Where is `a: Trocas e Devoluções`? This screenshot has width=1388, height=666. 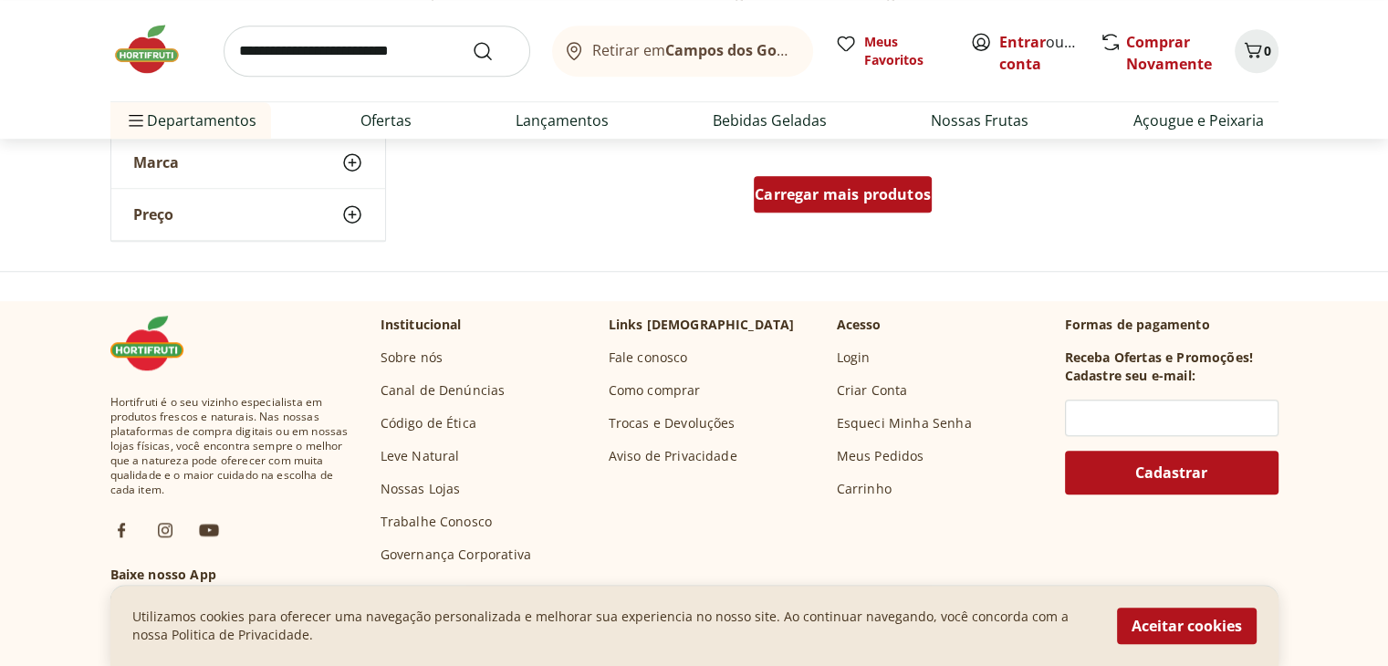 a: Trocas e Devoluções is located at coordinates (672, 423).